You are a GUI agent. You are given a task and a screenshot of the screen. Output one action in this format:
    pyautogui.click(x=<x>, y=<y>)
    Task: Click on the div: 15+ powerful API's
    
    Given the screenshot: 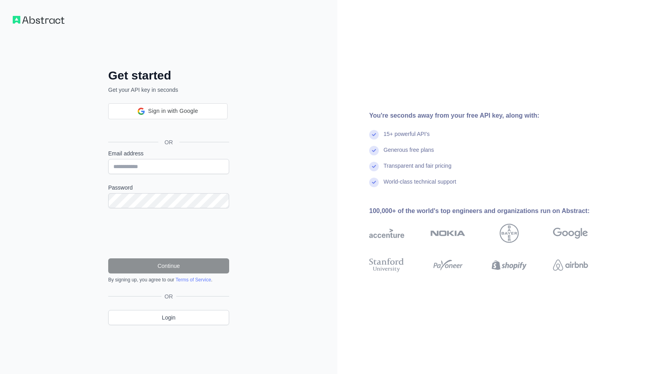 What is the action you would take?
    pyautogui.click(x=406, y=138)
    